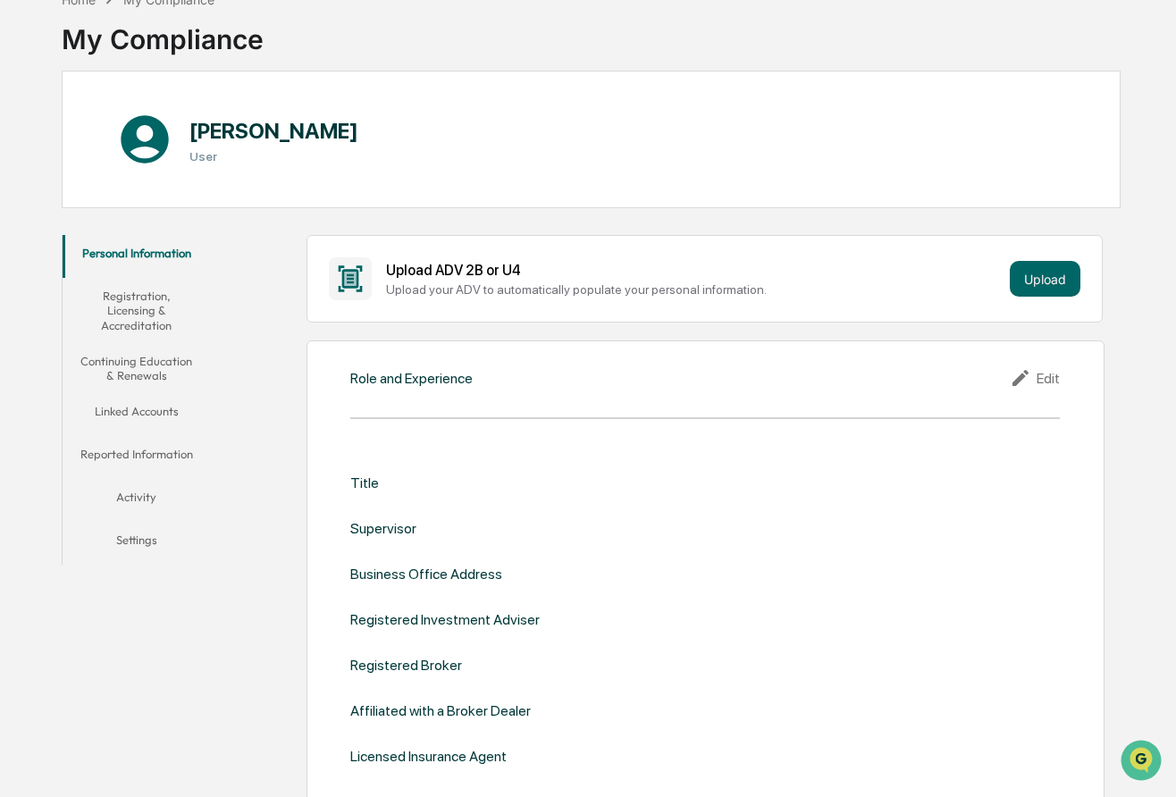  What do you see at coordinates (54, 153) in the screenshot?
I see `img: 6558925923028_b42adfe598fdc8269267_72.jpg` at bounding box center [54, 153].